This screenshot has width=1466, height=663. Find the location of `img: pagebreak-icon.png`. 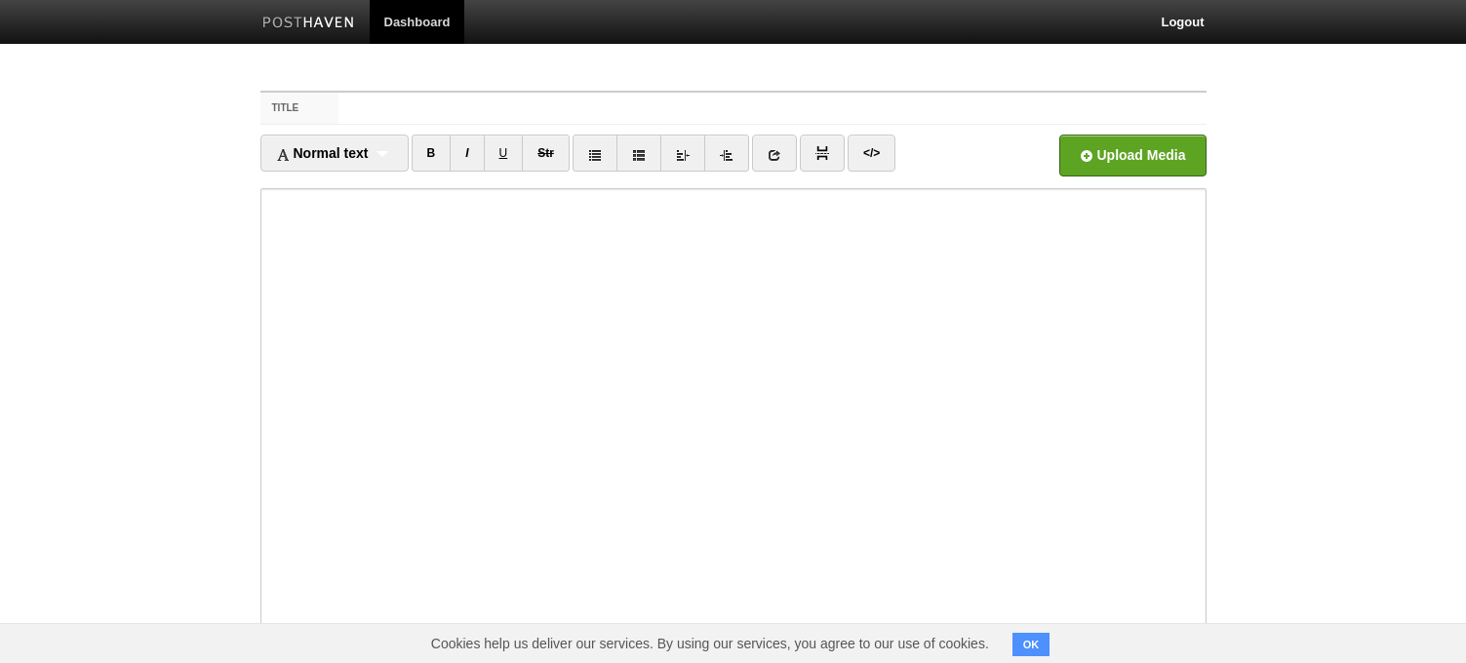

img: pagebreak-icon.png is located at coordinates (822, 153).